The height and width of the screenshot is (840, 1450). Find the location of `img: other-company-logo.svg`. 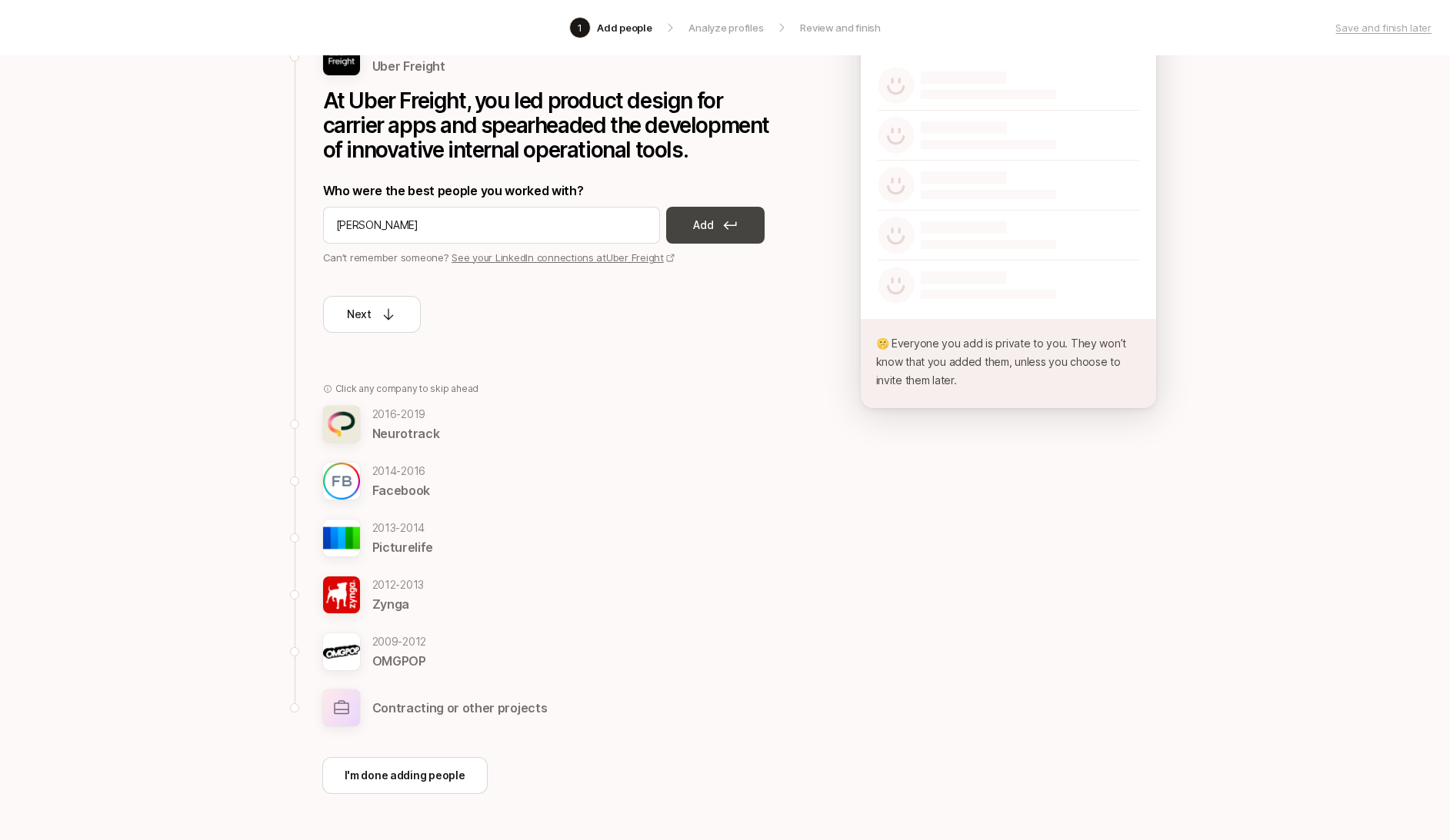

img: other-company-logo.svg is located at coordinates (342, 708).